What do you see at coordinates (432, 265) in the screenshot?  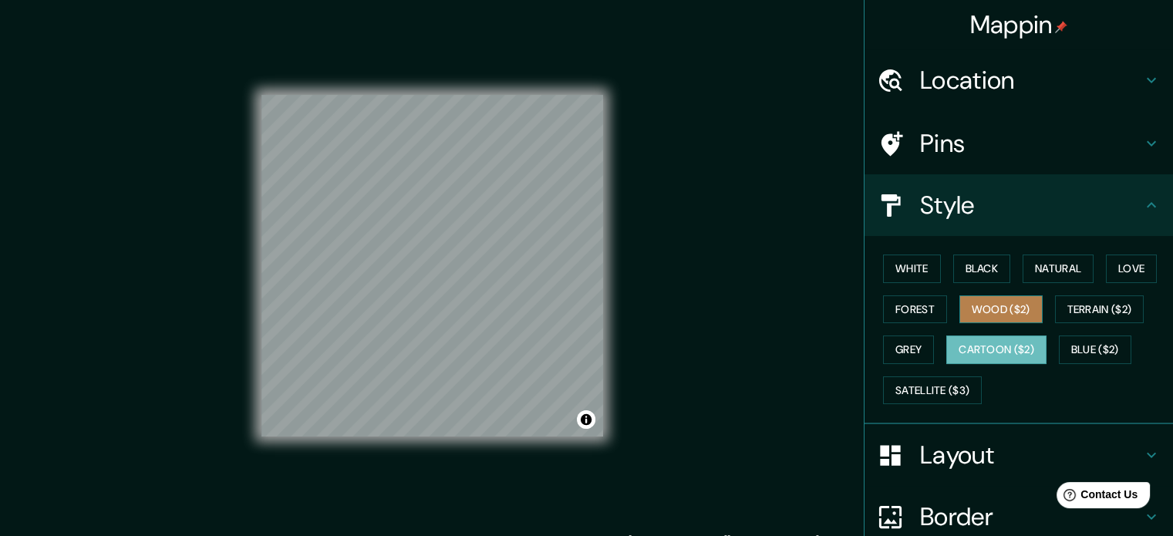 I see `canvas: Map` at bounding box center [432, 265].